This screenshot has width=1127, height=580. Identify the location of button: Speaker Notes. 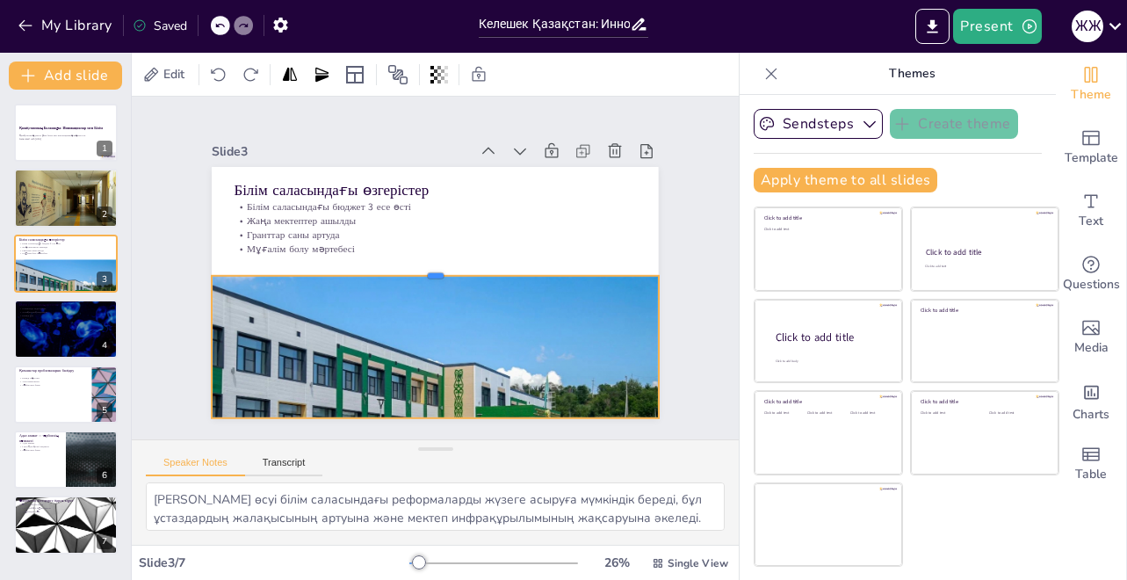
(195, 466).